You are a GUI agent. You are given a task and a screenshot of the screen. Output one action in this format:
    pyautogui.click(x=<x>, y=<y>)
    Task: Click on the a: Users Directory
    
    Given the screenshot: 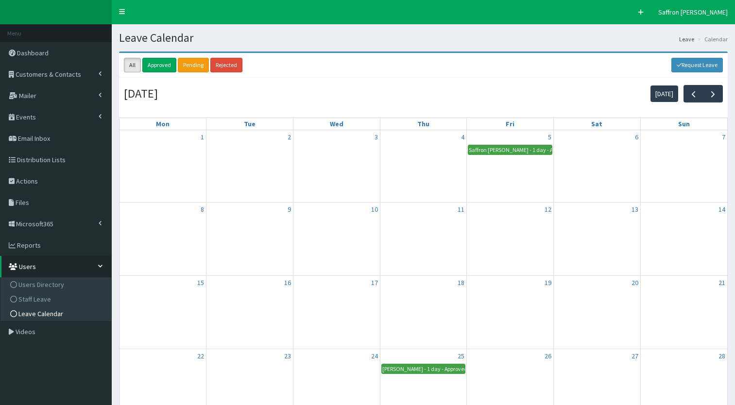 What is the action you would take?
    pyautogui.click(x=57, y=285)
    